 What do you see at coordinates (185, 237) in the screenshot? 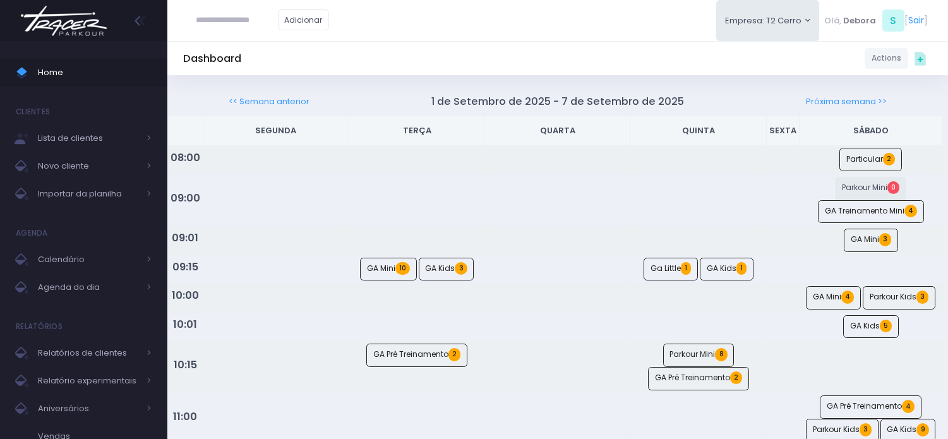
I see `strong: 09:01` at bounding box center [185, 237].